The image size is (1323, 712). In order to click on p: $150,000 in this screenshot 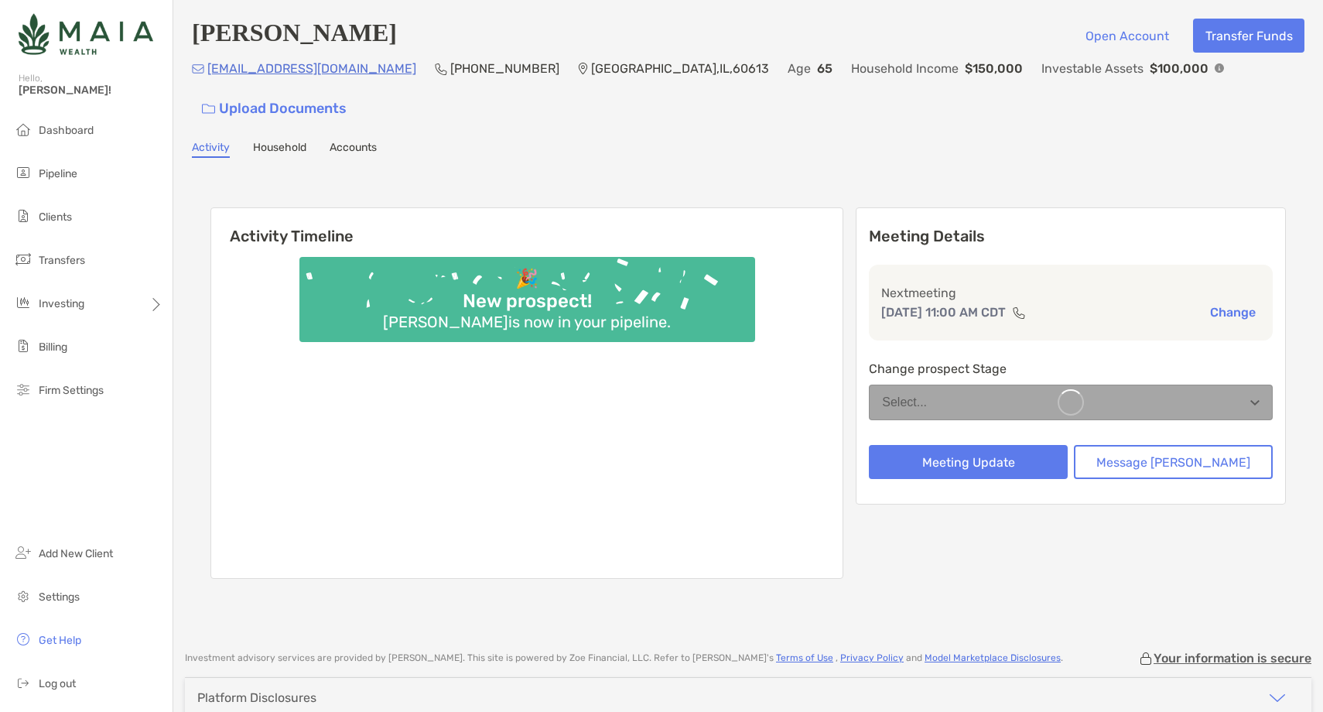, I will do `click(994, 68)`.